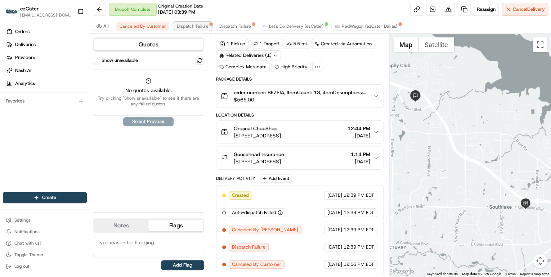 The width and height of the screenshot is (551, 277). I want to click on span: Create, so click(49, 198).